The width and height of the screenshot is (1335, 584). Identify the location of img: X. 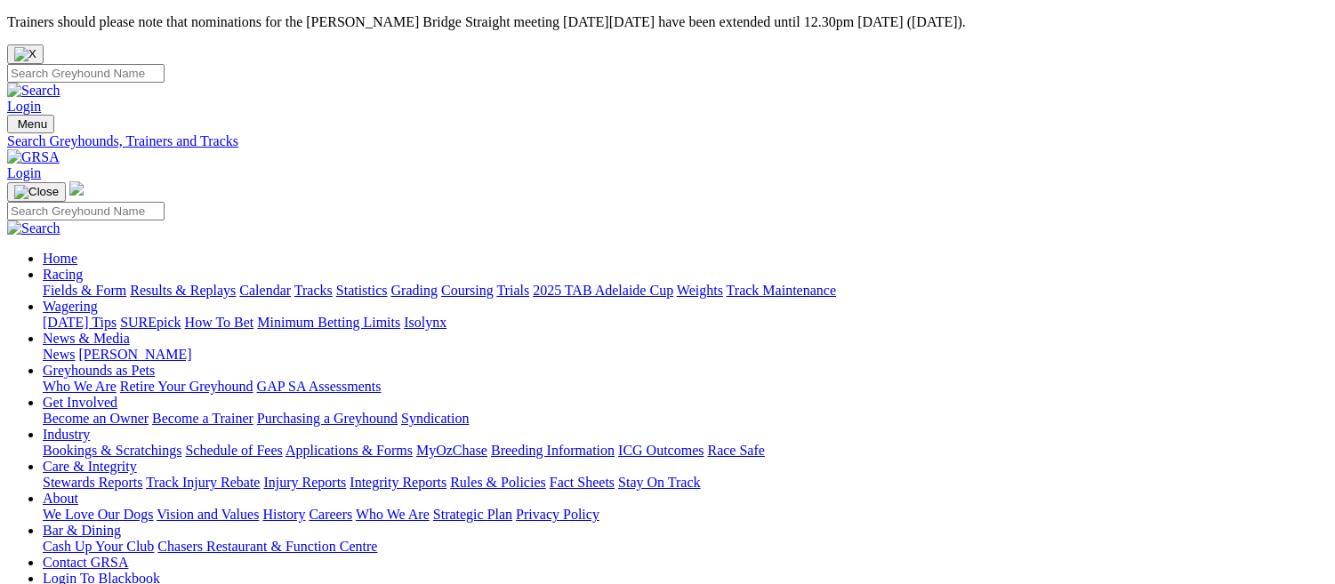
(25, 54).